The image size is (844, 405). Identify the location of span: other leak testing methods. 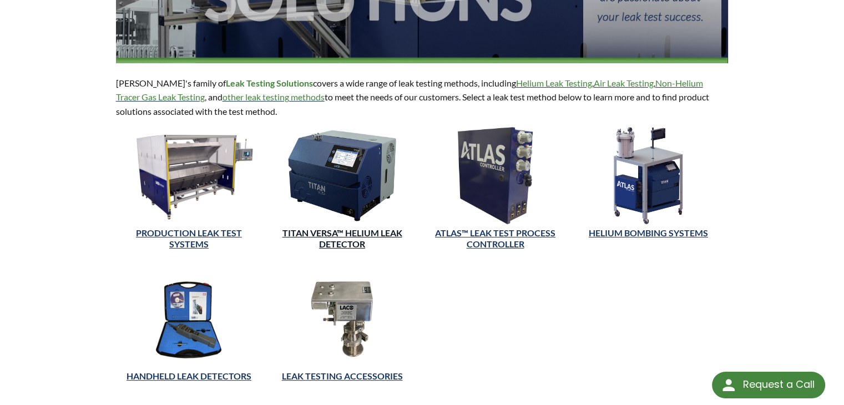
(274, 97).